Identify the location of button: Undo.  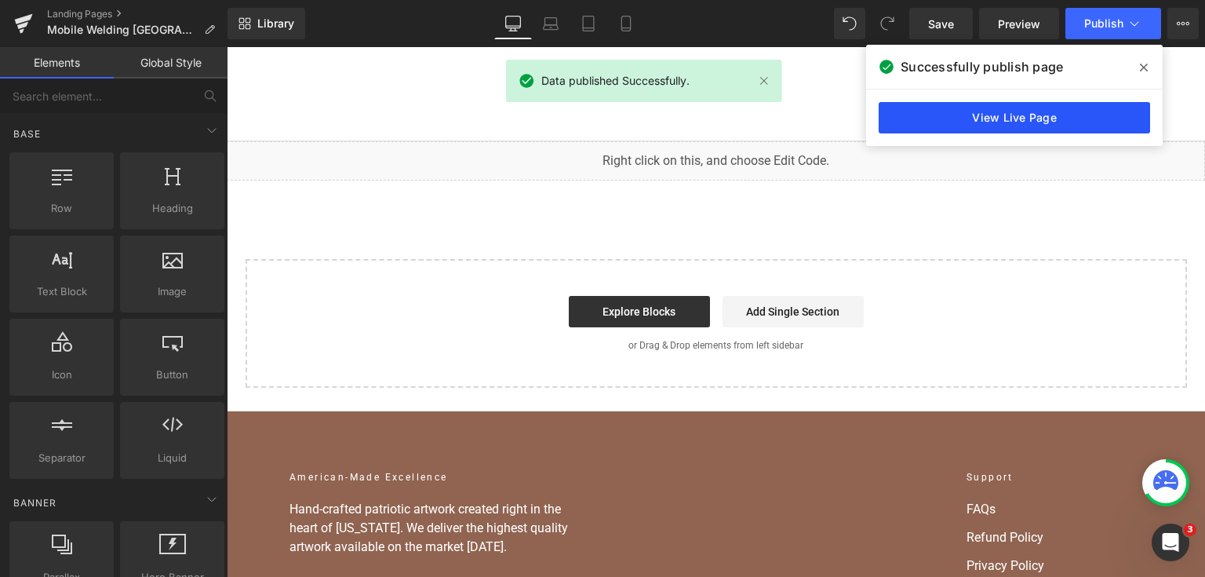
(850, 24).